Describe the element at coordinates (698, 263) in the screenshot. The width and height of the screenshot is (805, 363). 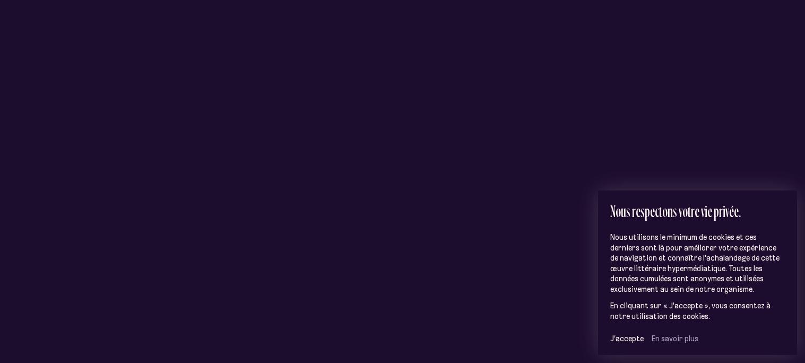
I see `p: Nous utilisons le minimum de cookies et ces derniers sont là pour améliorer votre expérience de n...` at that location.